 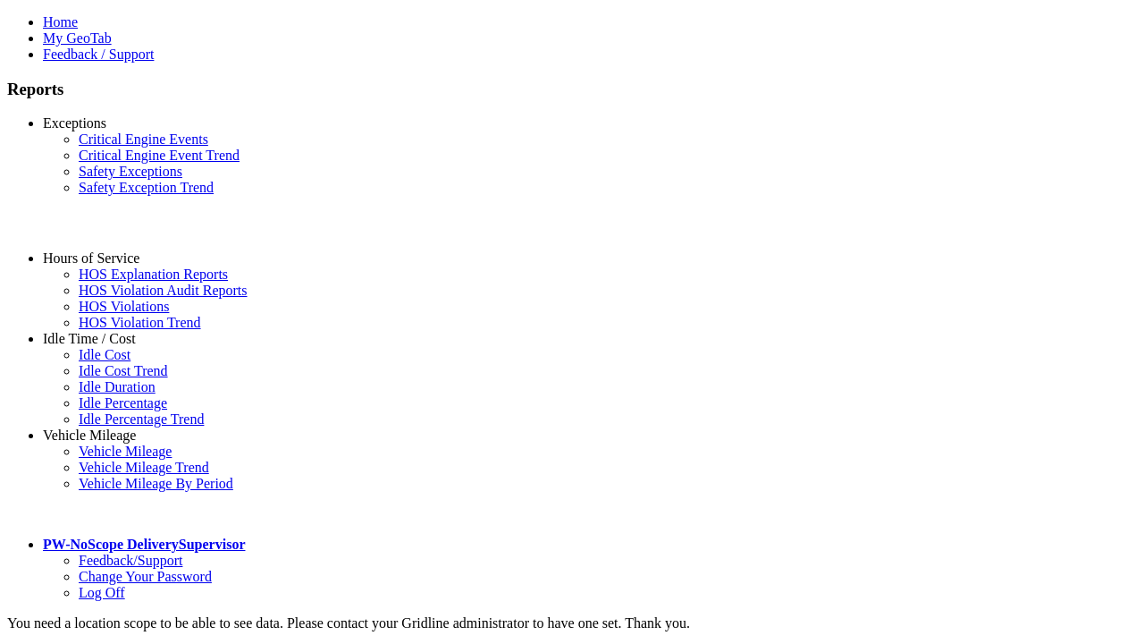 What do you see at coordinates (102, 592) in the screenshot?
I see `a: Log Off` at bounding box center [102, 592].